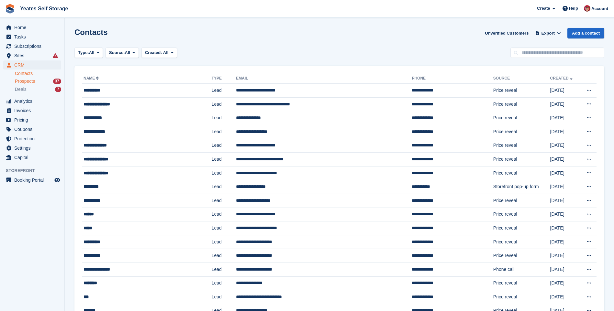  Describe the element at coordinates (34, 111) in the screenshot. I see `span: Invoices` at that location.